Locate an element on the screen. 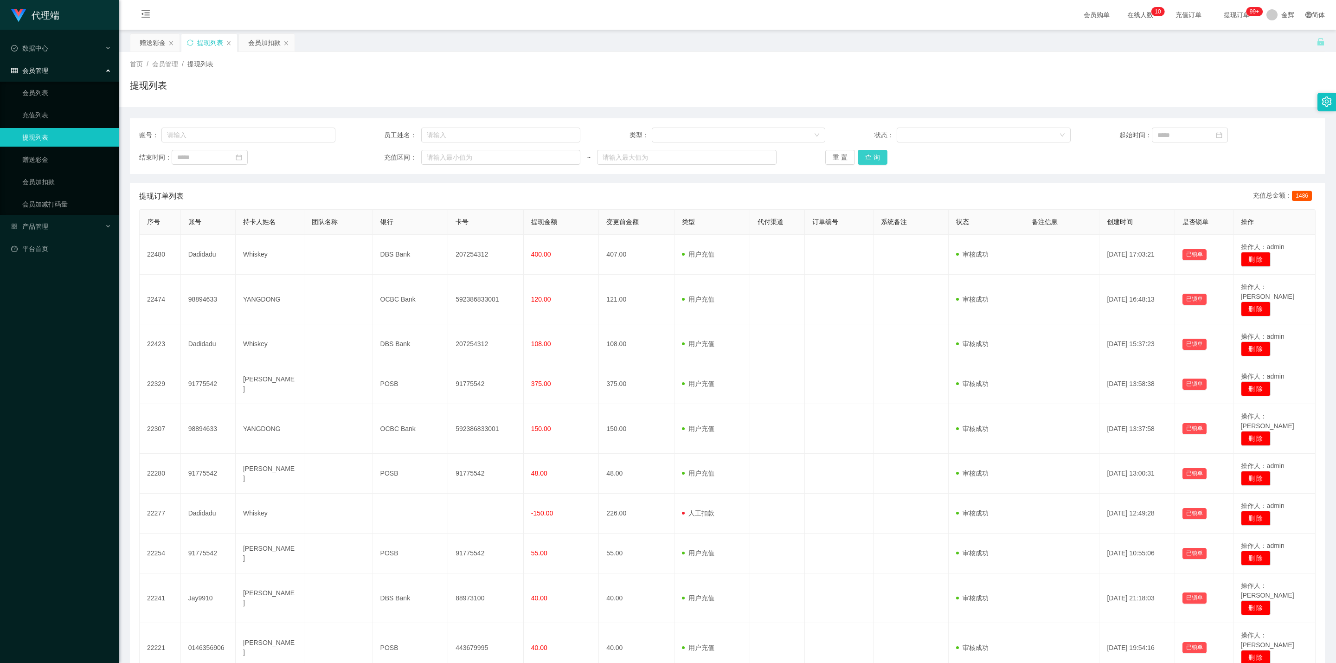  td: OCBC Bank is located at coordinates (411, 429).